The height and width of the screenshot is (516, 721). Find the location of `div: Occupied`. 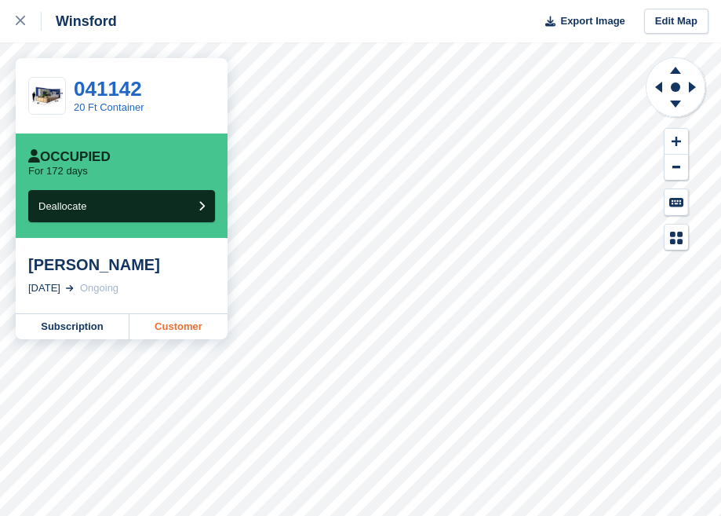

div: Occupied is located at coordinates (69, 157).